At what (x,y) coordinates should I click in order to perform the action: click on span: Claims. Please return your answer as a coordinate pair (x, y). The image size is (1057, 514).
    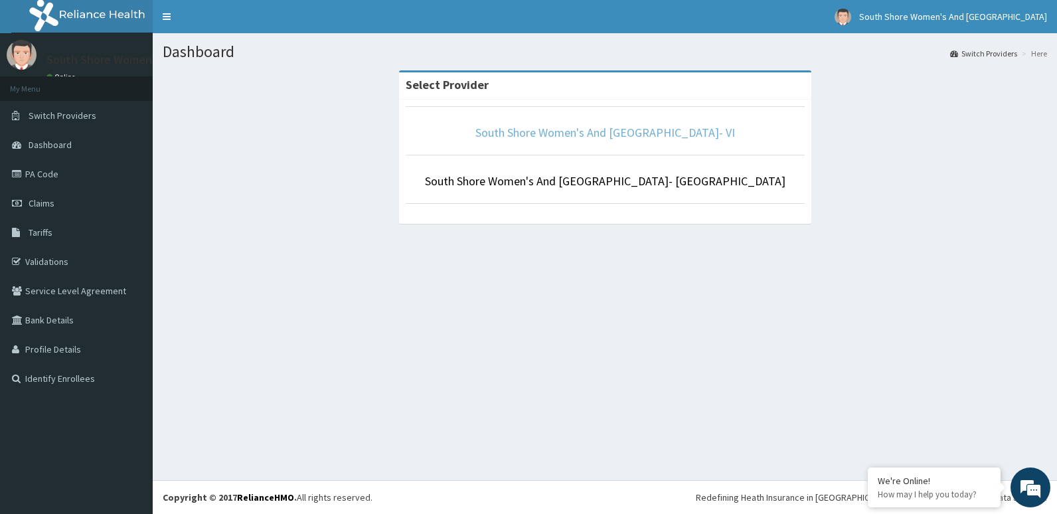
    Looking at the image, I should click on (41, 203).